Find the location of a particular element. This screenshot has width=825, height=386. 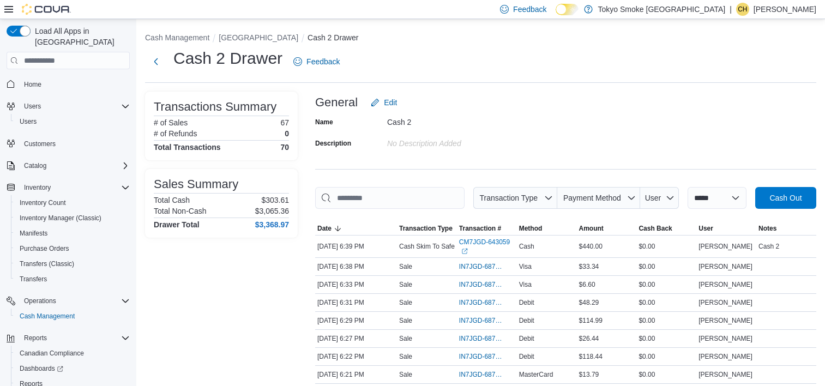

h4: 70 is located at coordinates (285, 147).